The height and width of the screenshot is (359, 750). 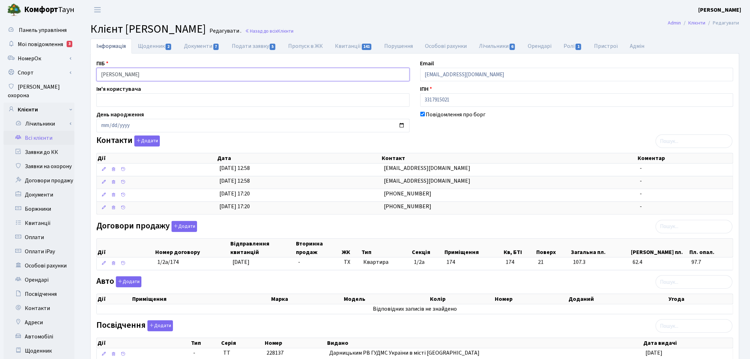 I want to click on a: Автомобілі, so click(x=39, y=336).